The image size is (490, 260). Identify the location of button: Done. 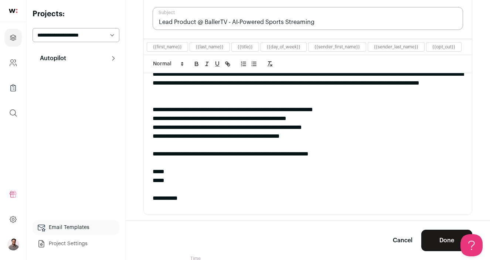
(447, 241).